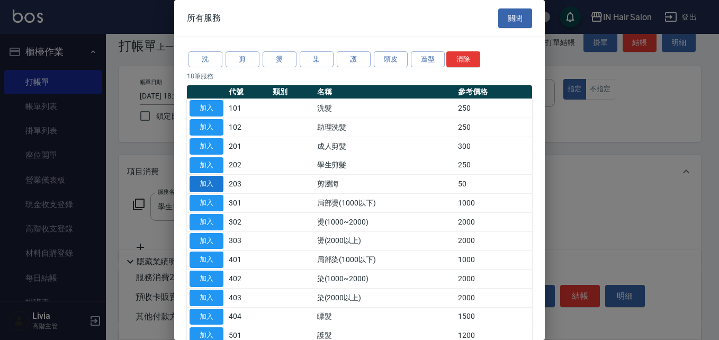 Image resolution: width=719 pixels, height=340 pixels. I want to click on button: 造型, so click(428, 59).